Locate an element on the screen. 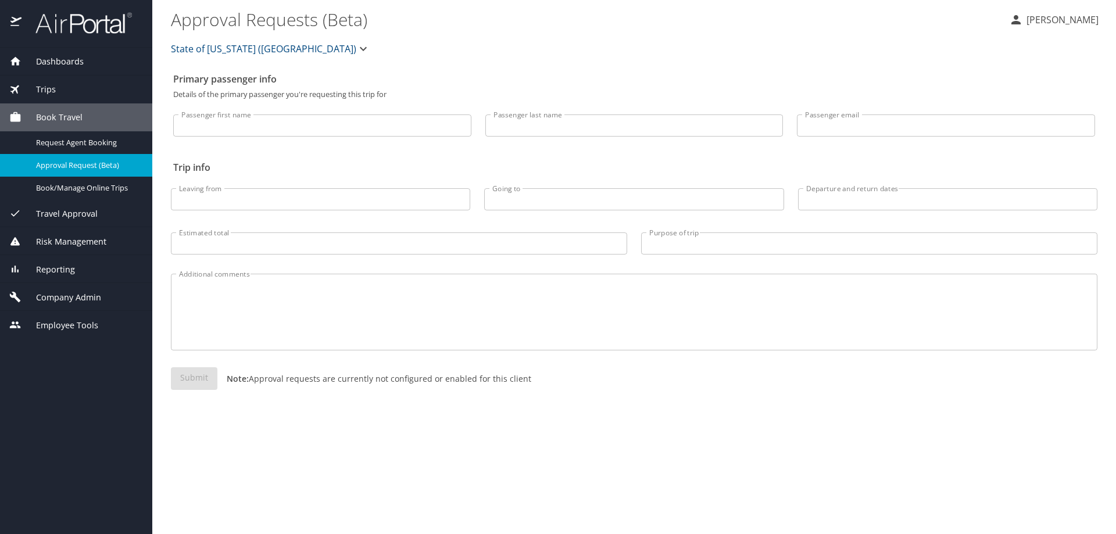 The image size is (1116, 534). span: Employee Tools is located at coordinates (60, 326).